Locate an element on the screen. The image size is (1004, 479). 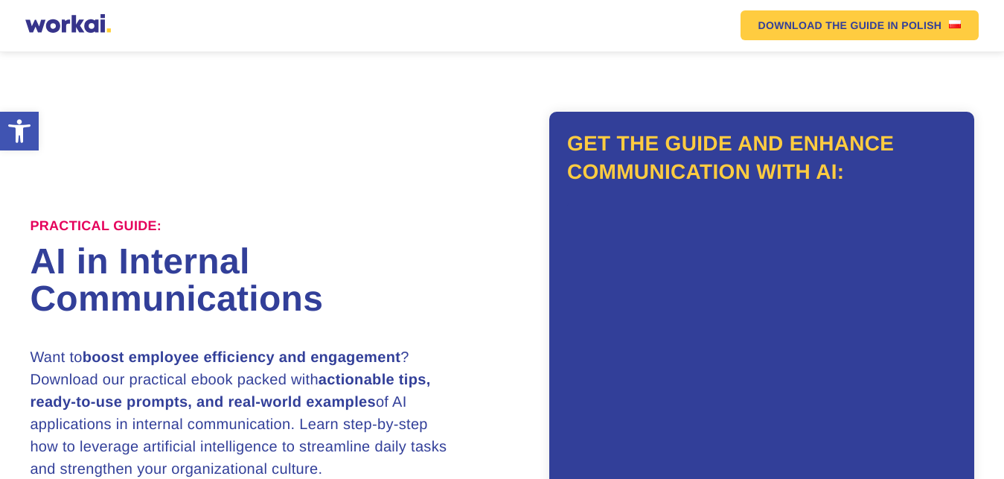
img: US flag is located at coordinates (955, 24).